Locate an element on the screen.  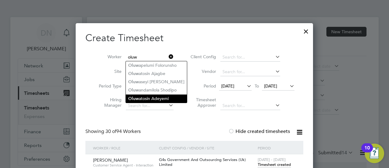
label: Timesheet Approver is located at coordinates (202, 102).